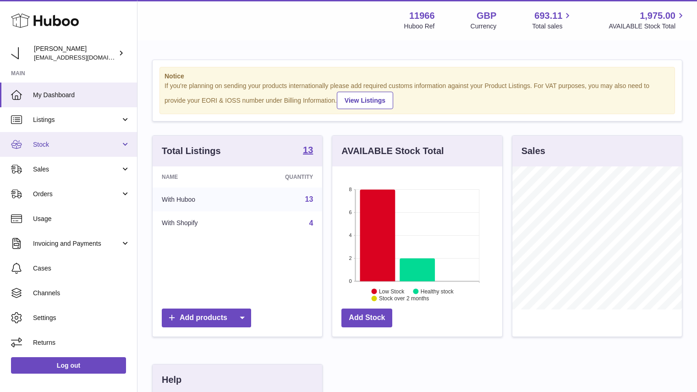 This screenshot has width=697, height=392. Describe the element at coordinates (351, 212) in the screenshot. I see `text: 6` at that location.